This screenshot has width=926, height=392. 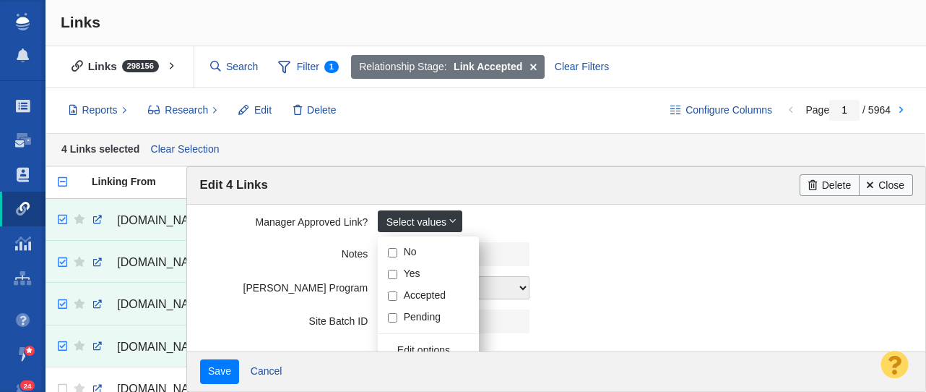 I want to click on button: Delete, so click(x=315, y=111).